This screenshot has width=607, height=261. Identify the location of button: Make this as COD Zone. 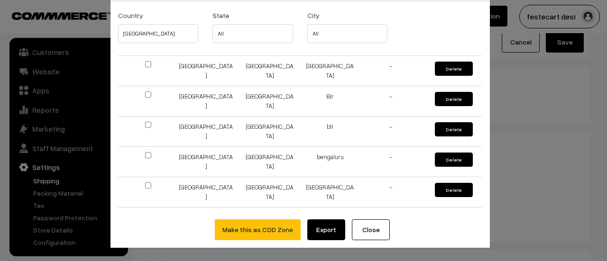
(257, 230).